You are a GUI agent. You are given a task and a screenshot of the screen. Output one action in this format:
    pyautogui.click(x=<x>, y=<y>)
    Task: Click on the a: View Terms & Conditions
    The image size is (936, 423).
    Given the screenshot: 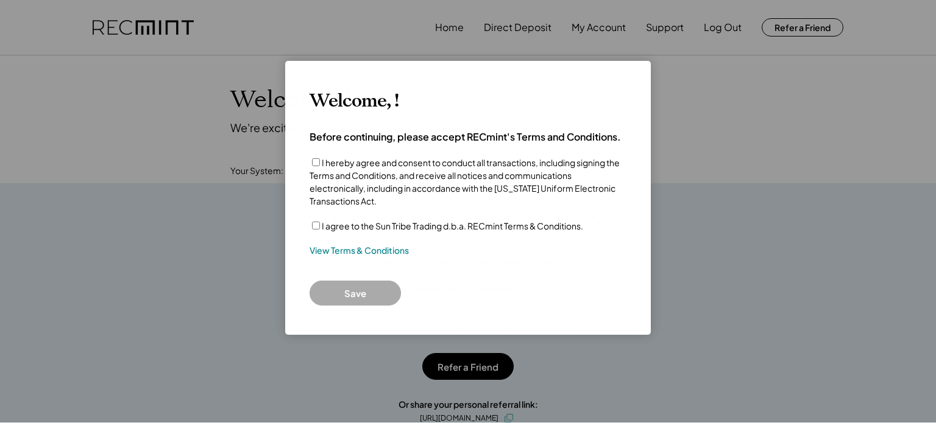 What is the action you would take?
    pyautogui.click(x=359, y=251)
    